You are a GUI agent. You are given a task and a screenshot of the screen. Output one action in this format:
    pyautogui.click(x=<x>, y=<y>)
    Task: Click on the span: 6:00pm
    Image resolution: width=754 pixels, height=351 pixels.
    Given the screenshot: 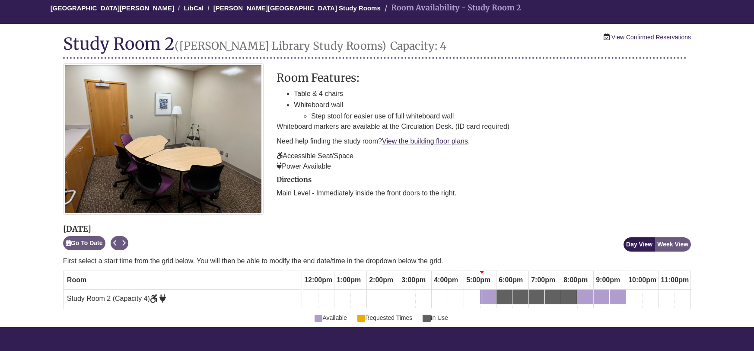 What is the action you would take?
    pyautogui.click(x=511, y=280)
    